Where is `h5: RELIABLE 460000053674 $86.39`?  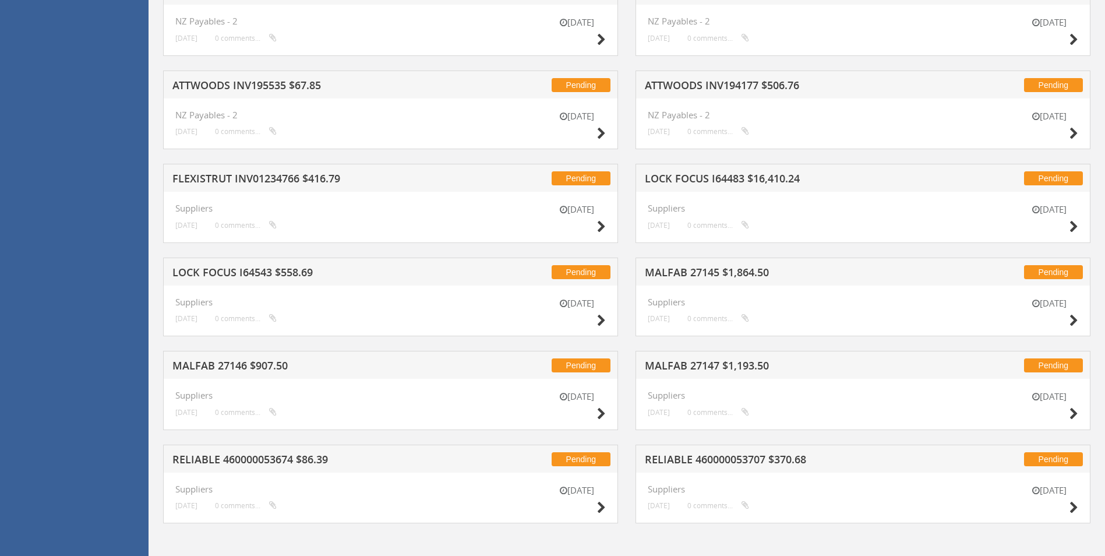
h5: RELIABLE 460000053674 $86.39 is located at coordinates (325, 461).